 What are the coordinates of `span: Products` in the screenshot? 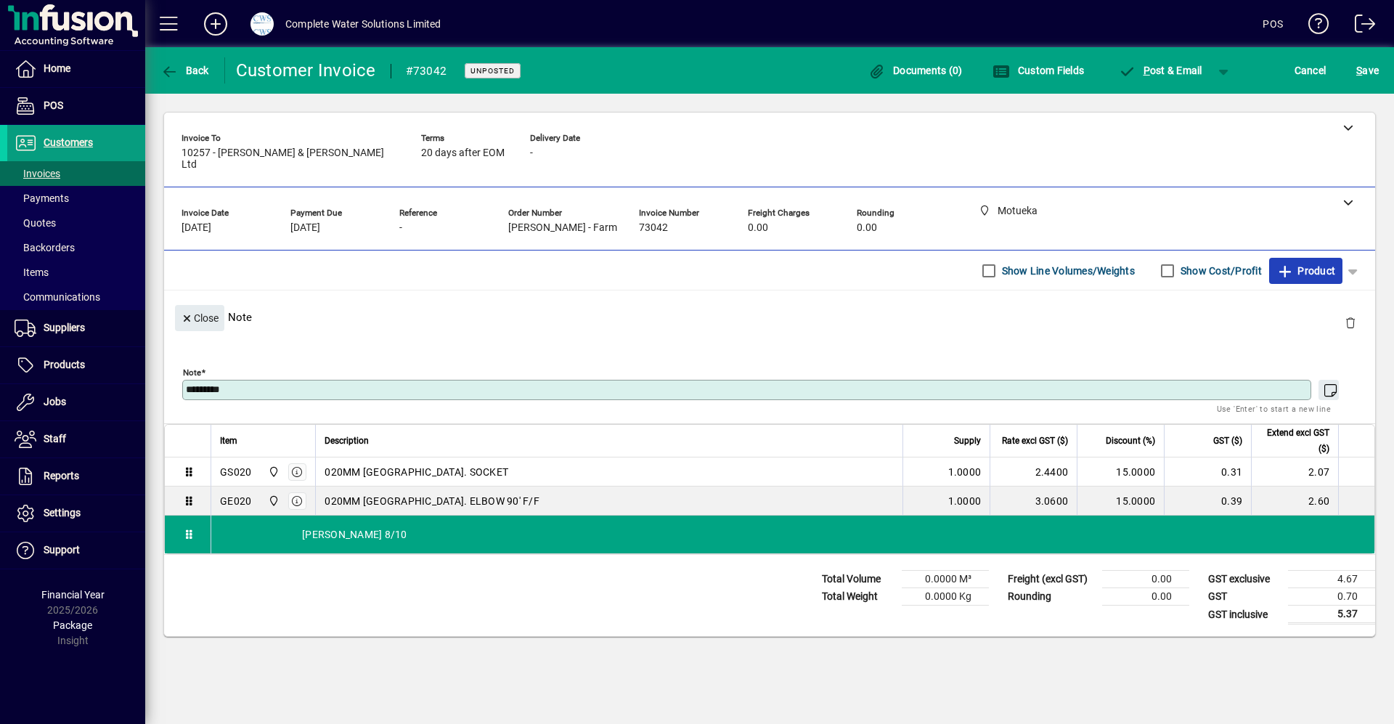 It's located at (64, 365).